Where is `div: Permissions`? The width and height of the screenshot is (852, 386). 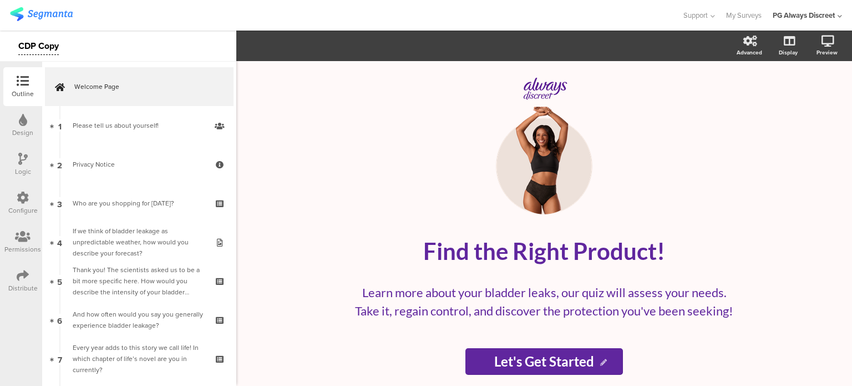 div: Permissions is located at coordinates (23, 249).